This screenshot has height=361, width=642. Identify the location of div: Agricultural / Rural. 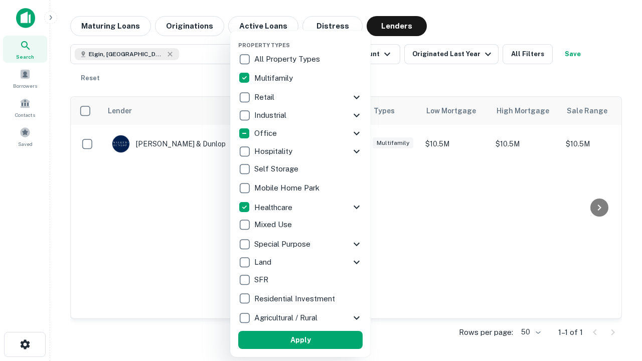
(300, 318).